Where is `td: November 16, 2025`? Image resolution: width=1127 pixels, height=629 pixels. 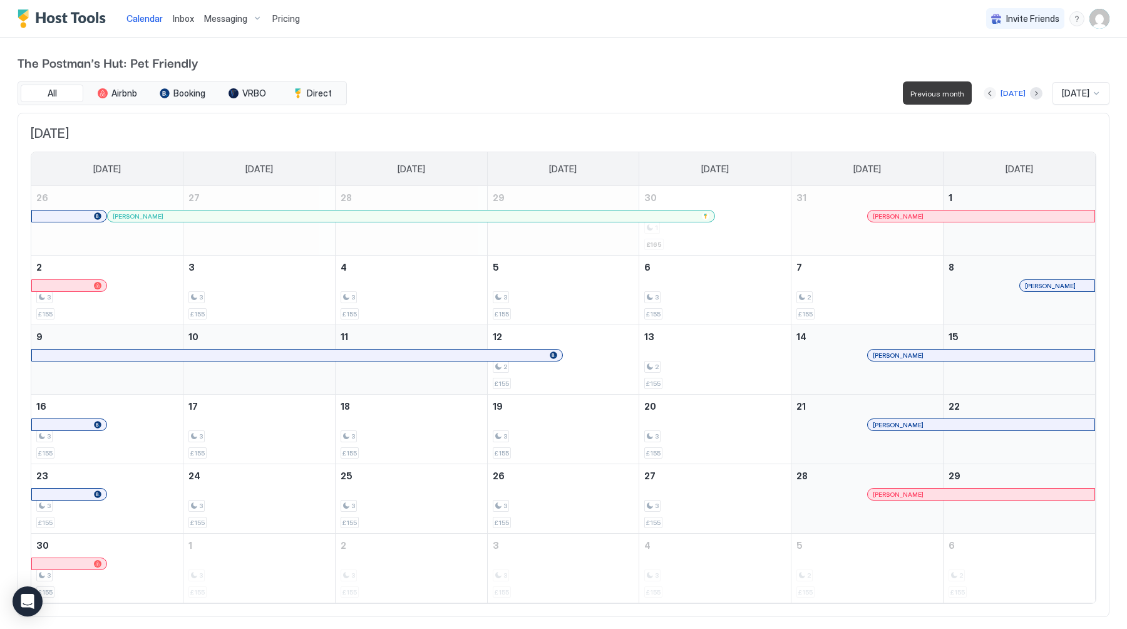 td: November 16, 2025 is located at coordinates (107, 429).